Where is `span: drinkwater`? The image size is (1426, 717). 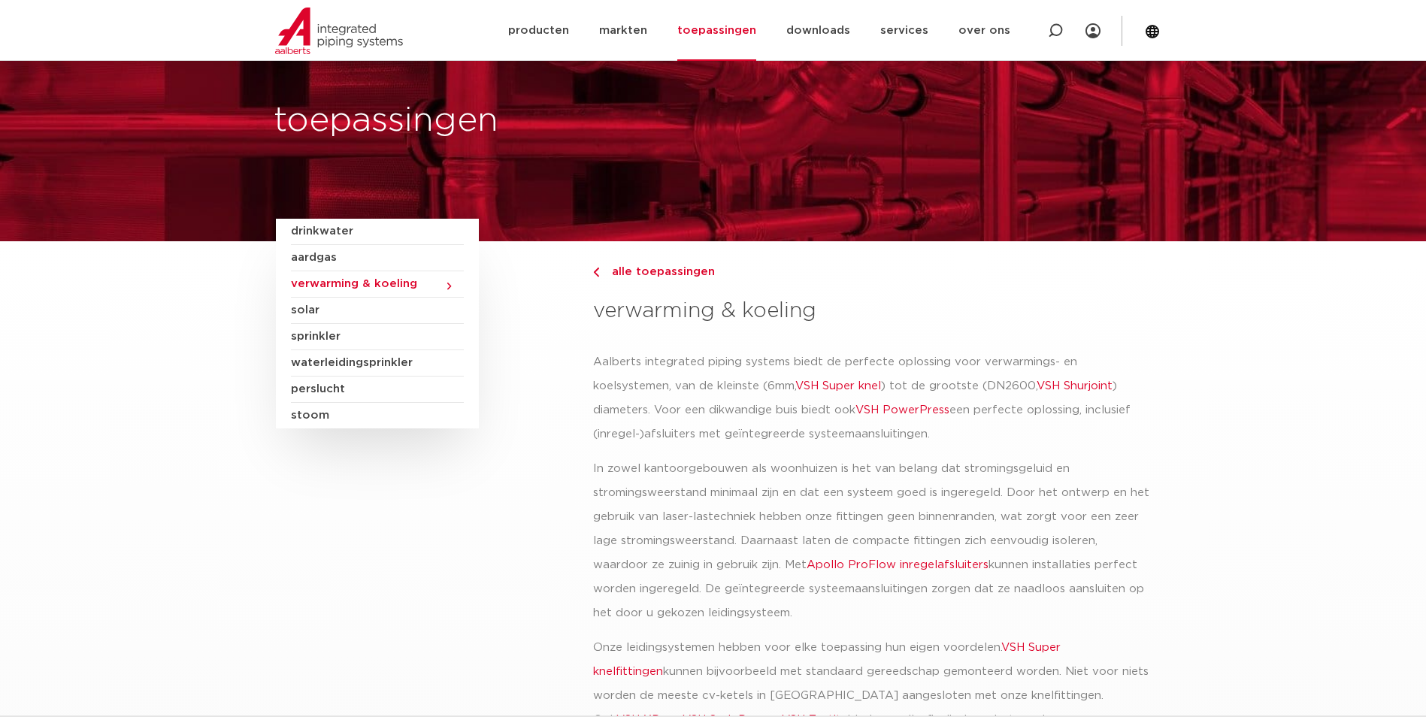 span: drinkwater is located at coordinates (377, 231).